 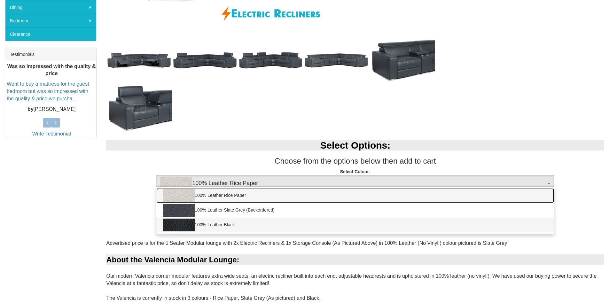 What do you see at coordinates (51, 134) in the screenshot?
I see `a: Write Testimonial` at bounding box center [51, 134].